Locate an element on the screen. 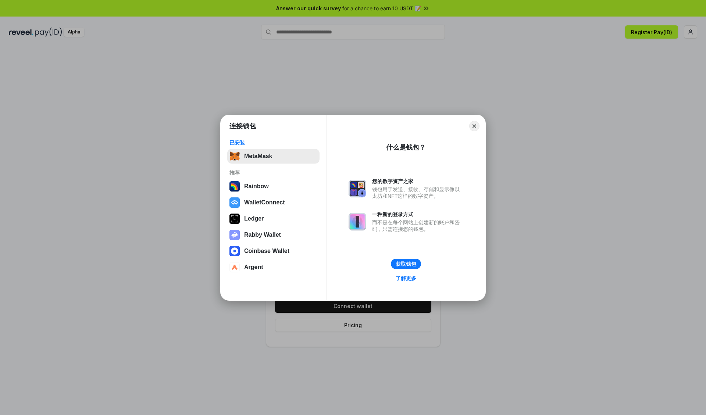  img: svg+xml,%3Csvg%20xmlns%3D%22http%3A%2F%2Fwww.w3.org%2F2000%2Fsvg%22%20width%3D%2228%22%20height%3... is located at coordinates (235, 219).